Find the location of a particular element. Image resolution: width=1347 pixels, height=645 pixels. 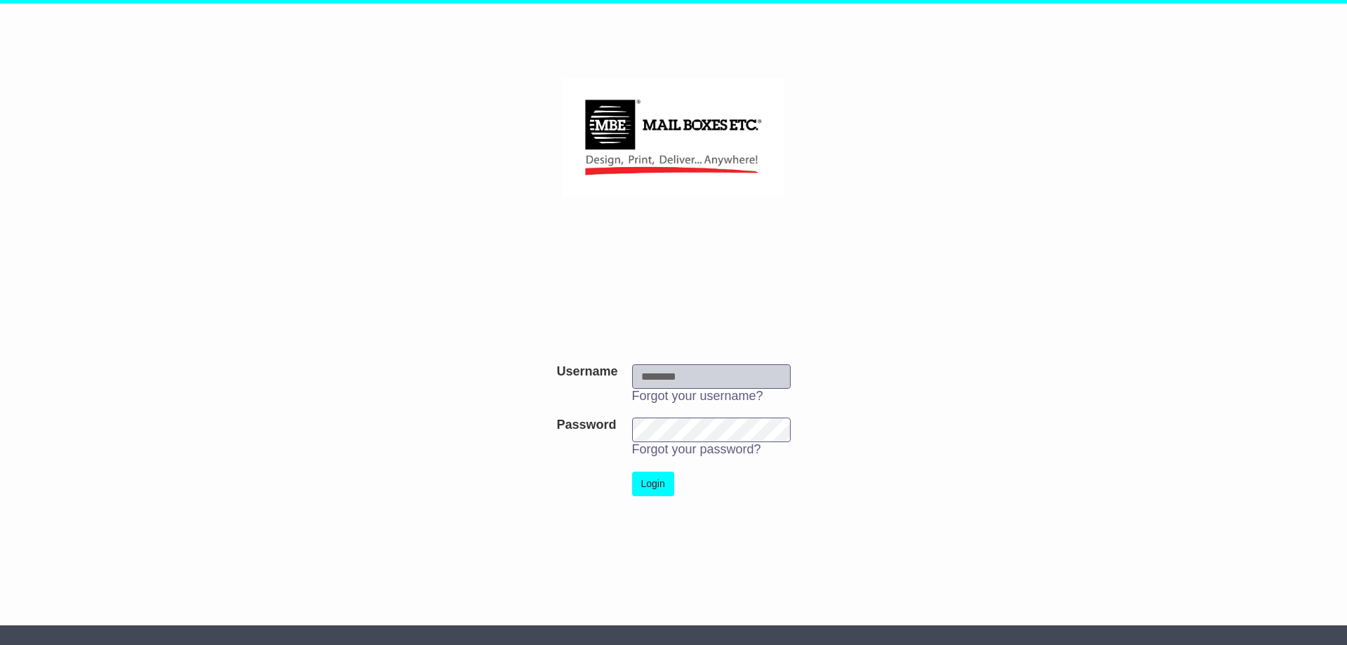

a: Forgot your password? is located at coordinates (697, 449).